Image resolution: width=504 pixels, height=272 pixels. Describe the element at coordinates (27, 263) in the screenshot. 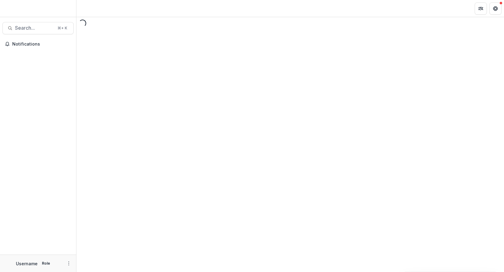

I see `p: Username` at that location.